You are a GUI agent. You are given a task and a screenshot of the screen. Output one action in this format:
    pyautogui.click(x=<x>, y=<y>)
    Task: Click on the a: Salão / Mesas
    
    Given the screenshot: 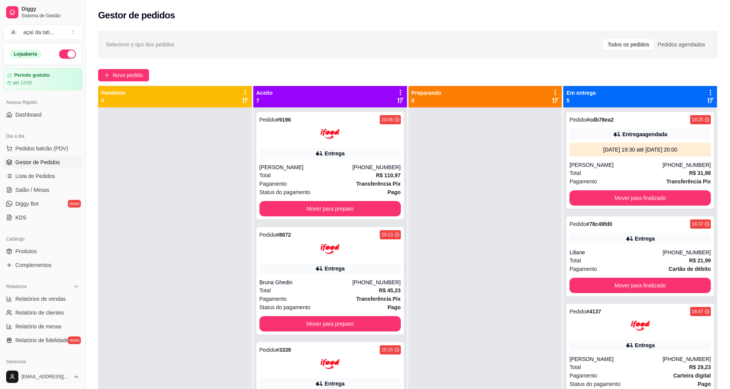 What is the action you would take?
    pyautogui.click(x=43, y=190)
    